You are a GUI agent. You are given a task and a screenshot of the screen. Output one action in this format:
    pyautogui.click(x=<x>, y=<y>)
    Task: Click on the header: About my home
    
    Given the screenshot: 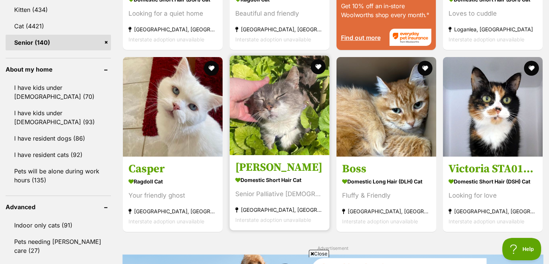 What is the action you would take?
    pyautogui.click(x=58, y=69)
    